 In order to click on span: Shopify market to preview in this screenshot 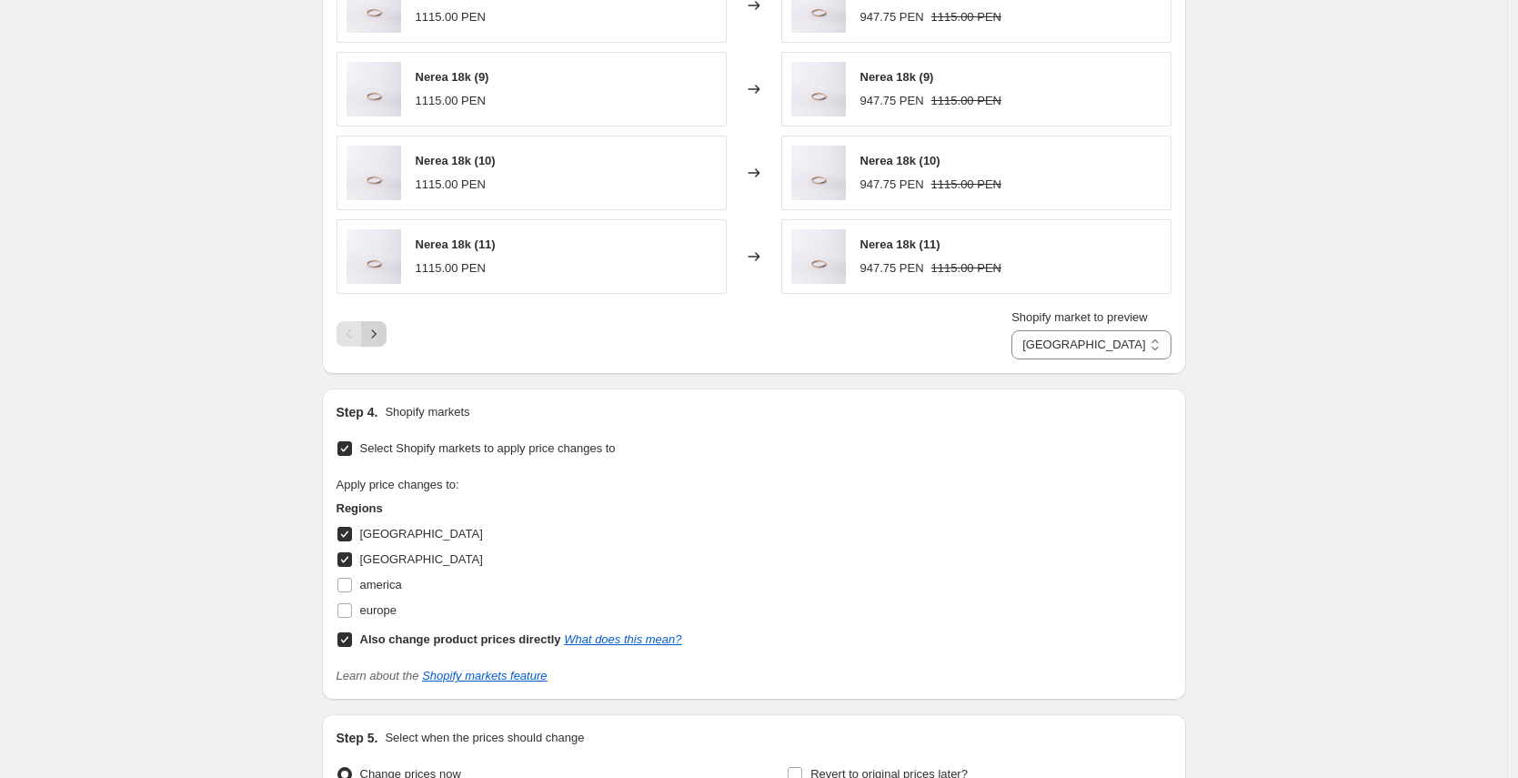, I will do `click(1080, 317)`.